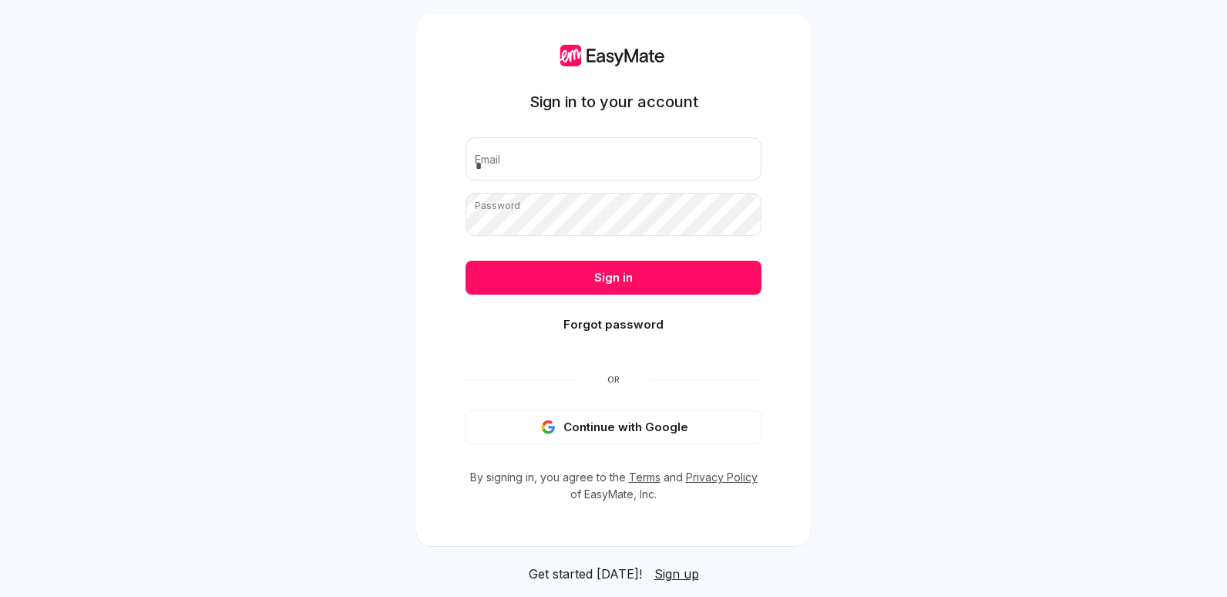 This screenshot has width=1227, height=597. Describe the element at coordinates (613, 379) in the screenshot. I see `span: Or` at that location.